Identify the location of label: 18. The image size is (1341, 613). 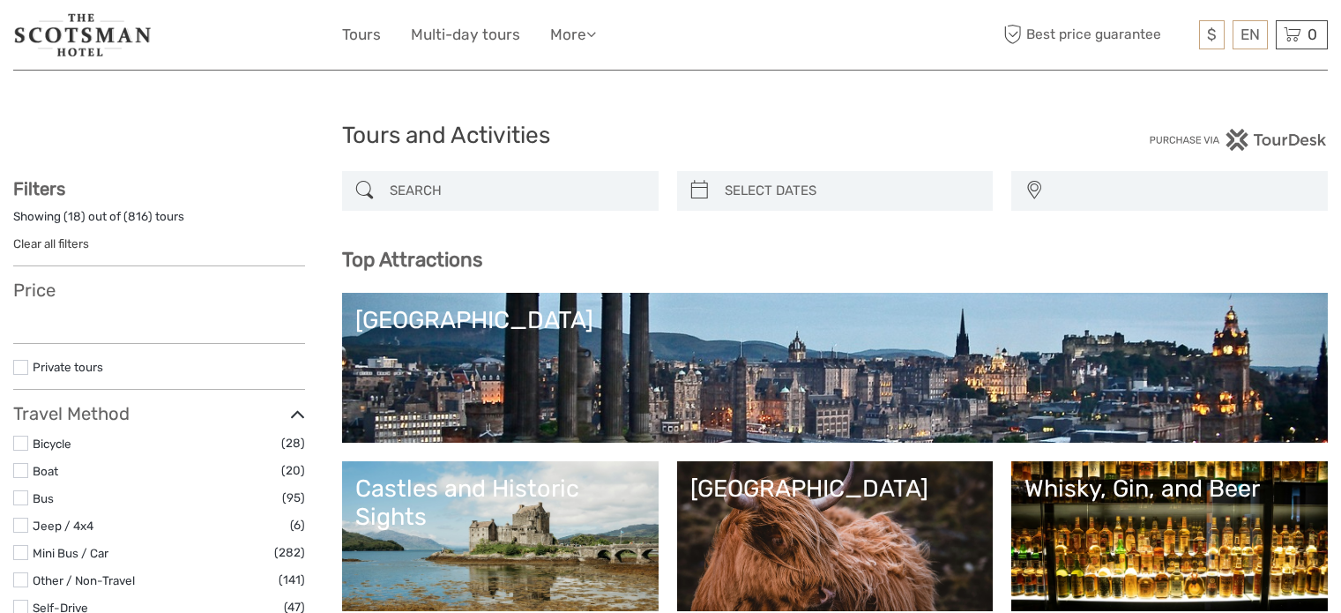
(74, 216).